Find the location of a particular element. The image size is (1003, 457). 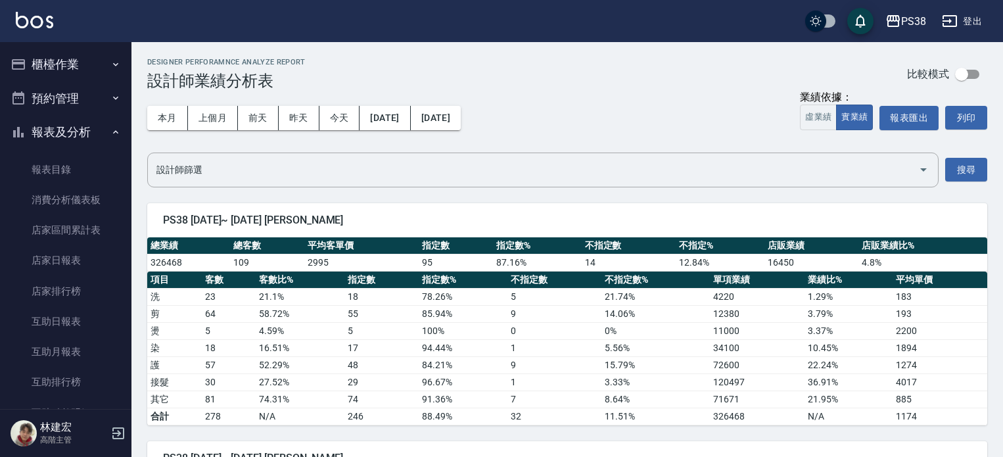

button: 報表匯出 is located at coordinates (909, 118).